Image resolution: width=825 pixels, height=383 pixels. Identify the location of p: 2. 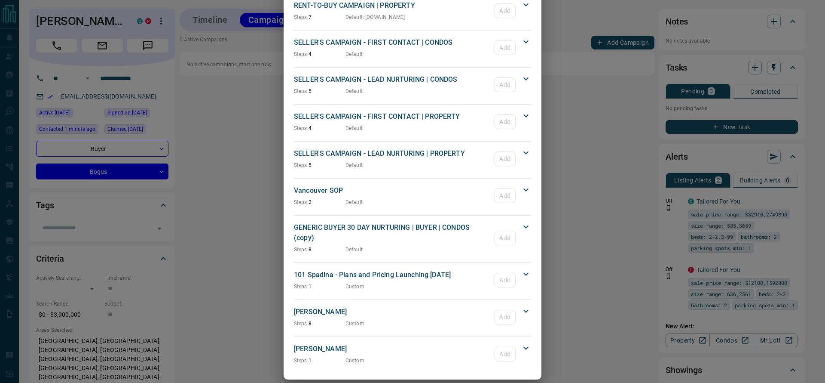
(320, 202).